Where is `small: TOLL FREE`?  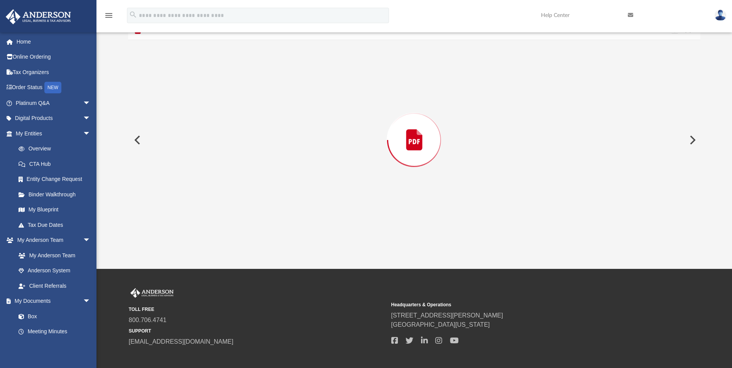 small: TOLL FREE is located at coordinates (257, 309).